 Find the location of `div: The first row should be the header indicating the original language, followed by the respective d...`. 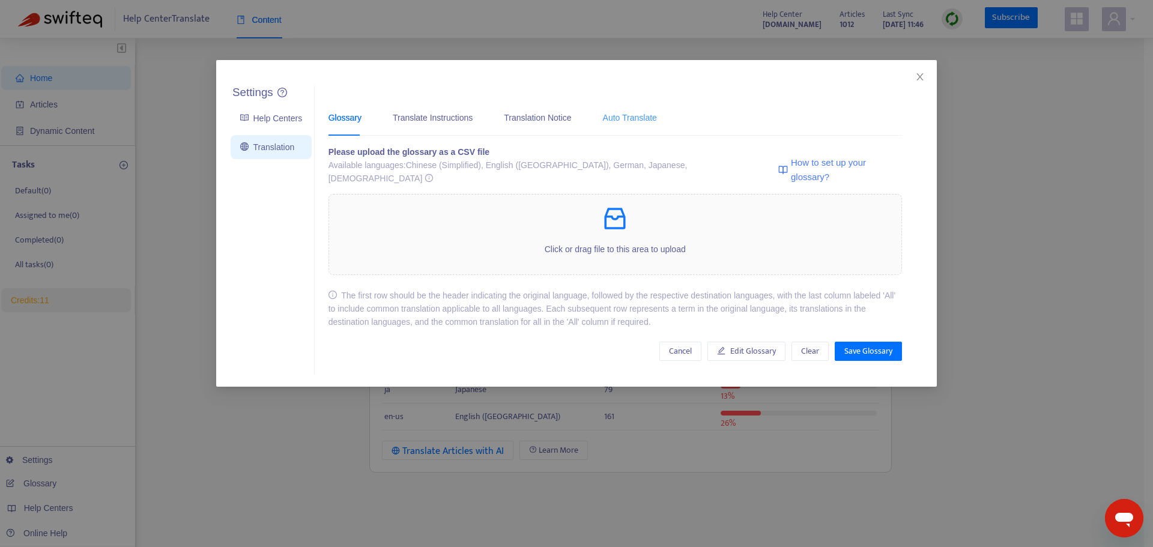

div: The first row should be the header indicating the original language, followed by the respective d... is located at coordinates (615, 309).